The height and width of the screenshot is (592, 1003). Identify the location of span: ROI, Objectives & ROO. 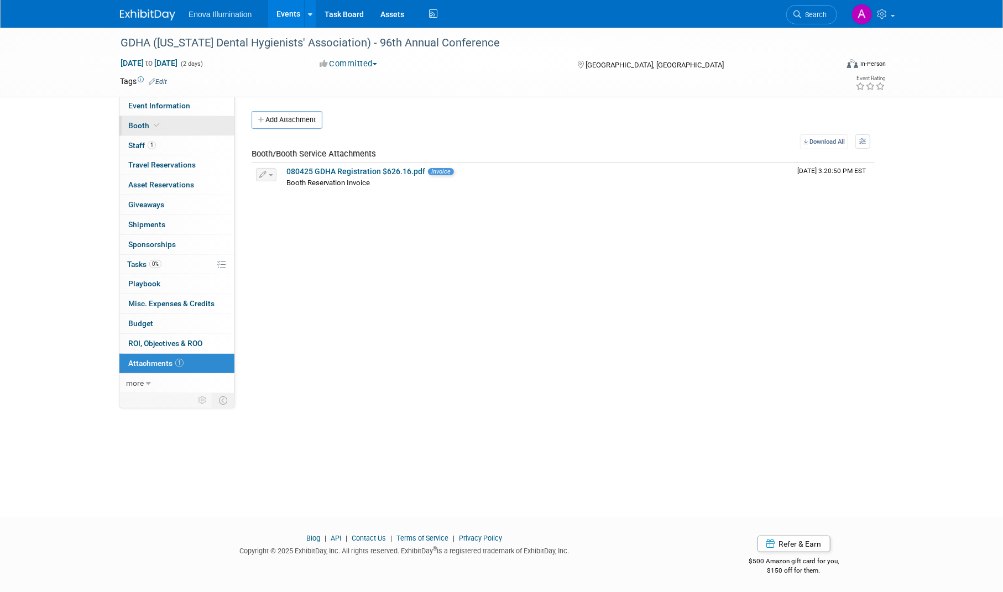
(165, 343).